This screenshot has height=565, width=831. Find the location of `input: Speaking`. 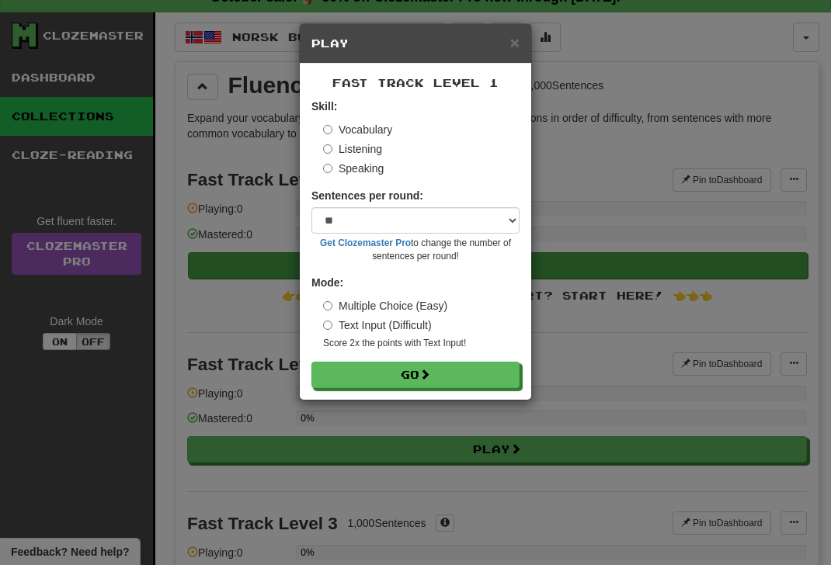

input: Speaking is located at coordinates (328, 169).